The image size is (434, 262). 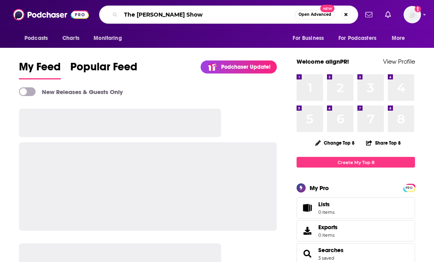 What do you see at coordinates (383, 142) in the screenshot?
I see `button: Share Top 8` at bounding box center [383, 142].